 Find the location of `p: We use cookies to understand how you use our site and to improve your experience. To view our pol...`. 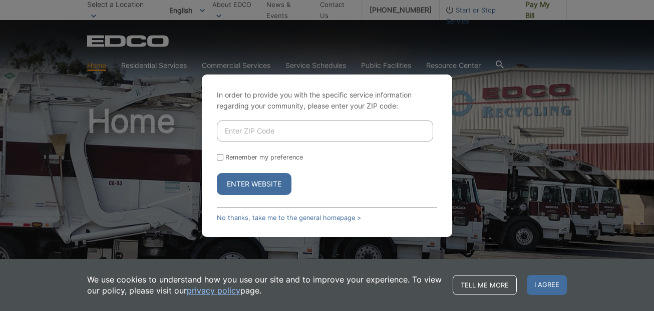

p: We use cookies to understand how you use our site and to improve your experience. To view our pol... is located at coordinates (265, 285).